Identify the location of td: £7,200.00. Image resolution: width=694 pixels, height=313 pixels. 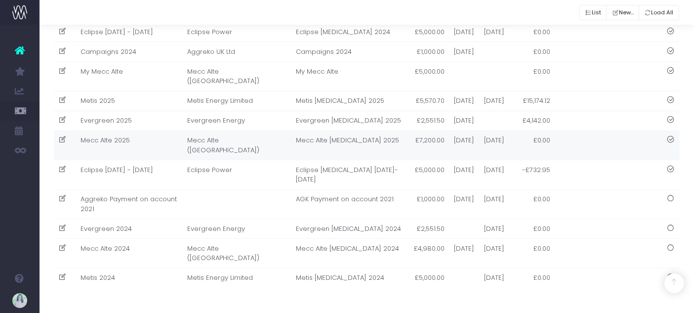
(429, 145).